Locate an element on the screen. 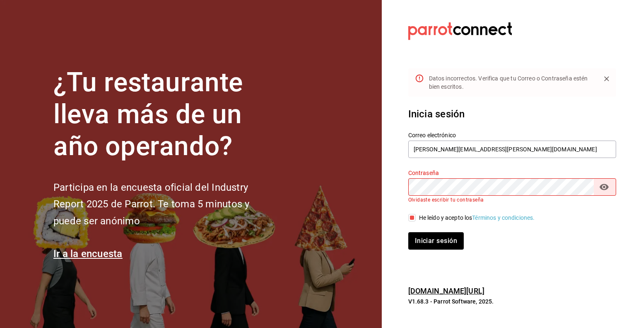 The image size is (636, 328). a: Ir a la encuesta is located at coordinates (88, 253).